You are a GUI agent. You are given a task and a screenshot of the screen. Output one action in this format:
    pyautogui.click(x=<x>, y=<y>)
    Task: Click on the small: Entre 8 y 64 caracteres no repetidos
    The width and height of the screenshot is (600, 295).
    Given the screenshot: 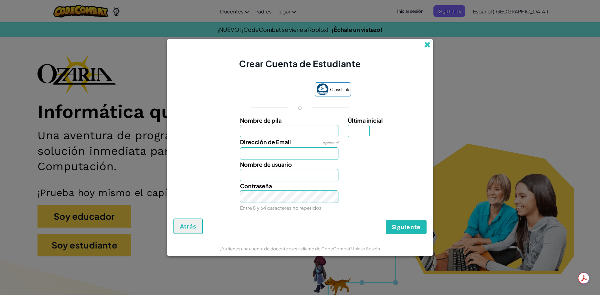 What is the action you would take?
    pyautogui.click(x=281, y=208)
    